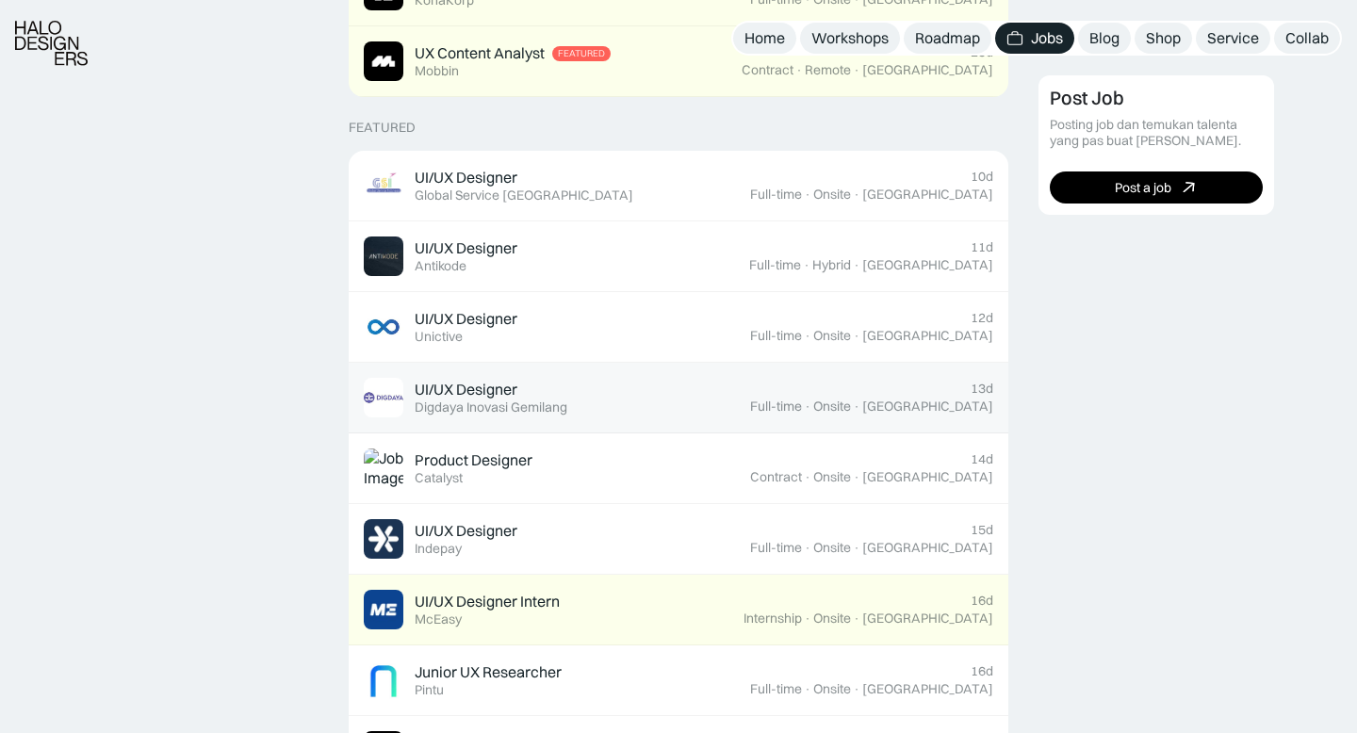 Image resolution: width=1357 pixels, height=733 pixels. What do you see at coordinates (1105, 38) in the screenshot?
I see `a: Blog` at bounding box center [1105, 38].